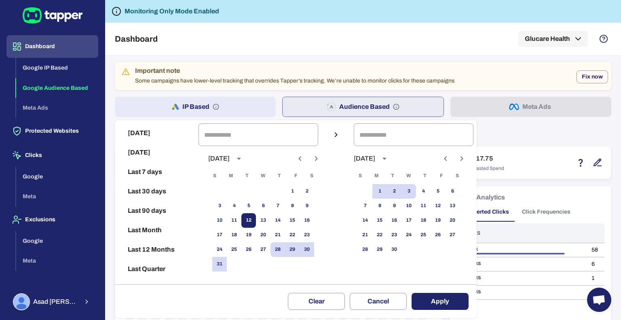 The width and height of the screenshot is (621, 320). What do you see at coordinates (157, 211) in the screenshot?
I see `button: Last 90 days` at bounding box center [157, 211].